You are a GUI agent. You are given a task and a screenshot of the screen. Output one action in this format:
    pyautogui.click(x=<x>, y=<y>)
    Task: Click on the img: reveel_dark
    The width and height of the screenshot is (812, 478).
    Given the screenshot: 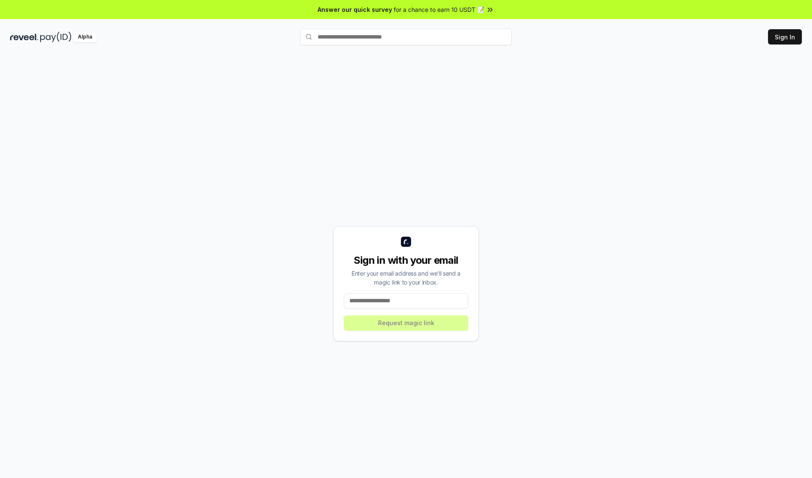 What is the action you would take?
    pyautogui.click(x=24, y=37)
    